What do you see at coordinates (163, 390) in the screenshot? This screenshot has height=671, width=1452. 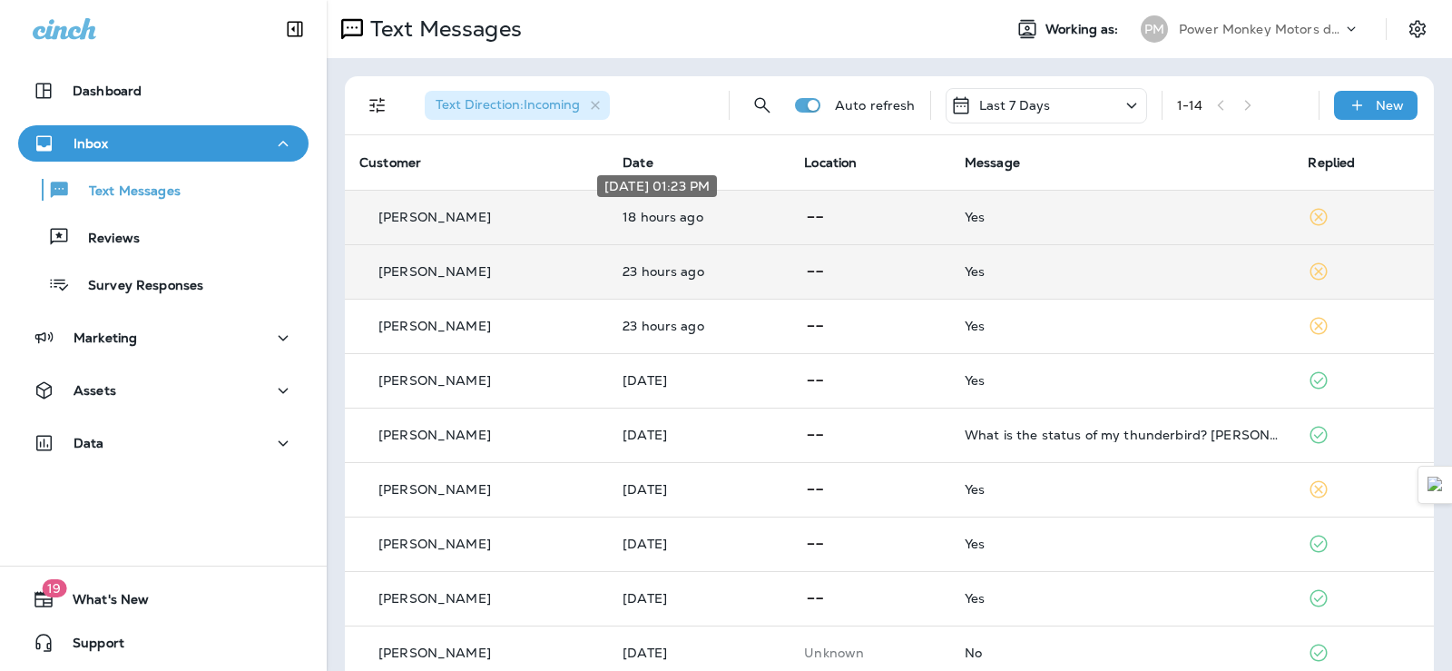 I see `button: Assets` at bounding box center [163, 390].